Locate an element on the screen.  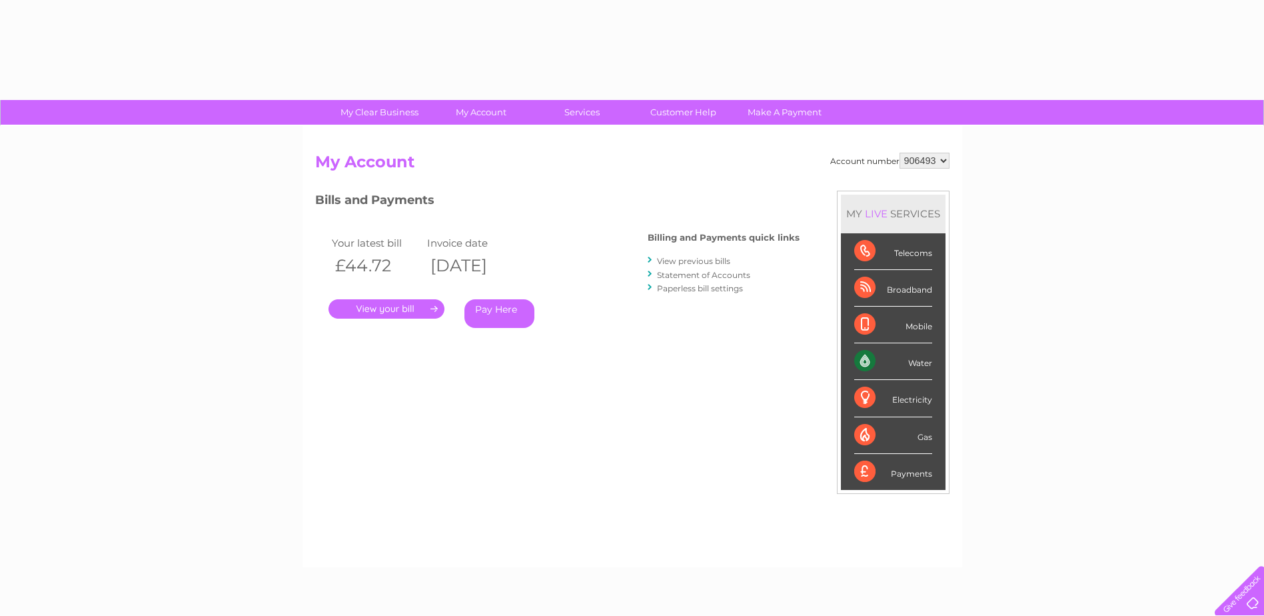
h4: Billing and Payments quick links is located at coordinates (724, 237).